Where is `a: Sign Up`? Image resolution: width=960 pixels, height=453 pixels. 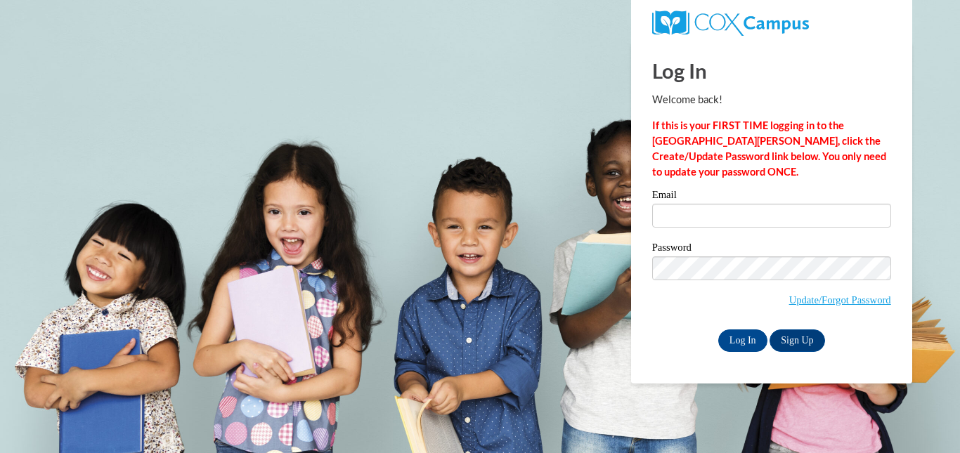
a: Sign Up is located at coordinates (797, 341).